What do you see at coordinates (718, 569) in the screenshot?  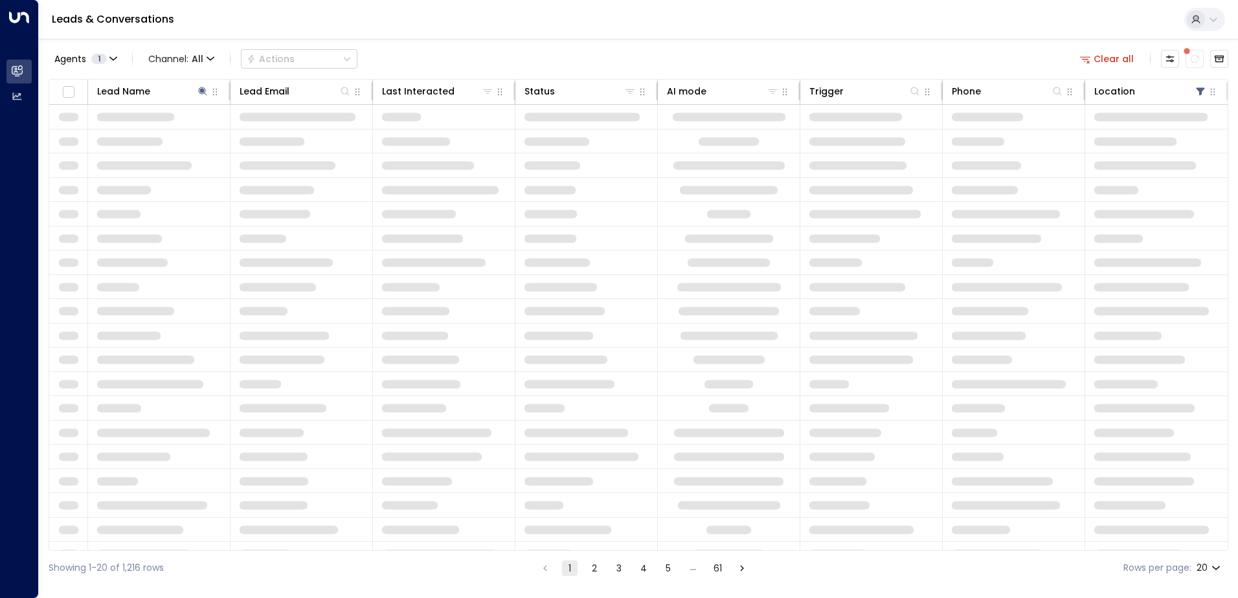 I see `button: Go to page 61` at bounding box center [718, 569].